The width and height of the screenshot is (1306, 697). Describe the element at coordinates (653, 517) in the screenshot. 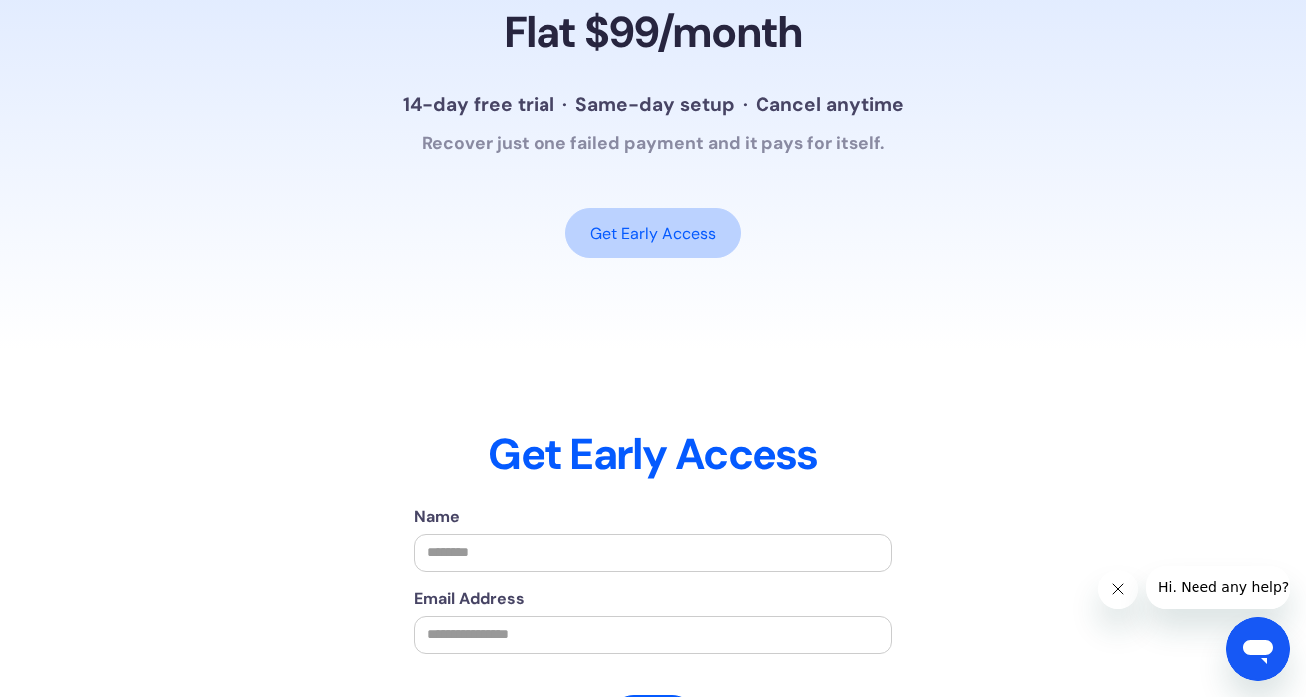

I see `label: Name` at that location.